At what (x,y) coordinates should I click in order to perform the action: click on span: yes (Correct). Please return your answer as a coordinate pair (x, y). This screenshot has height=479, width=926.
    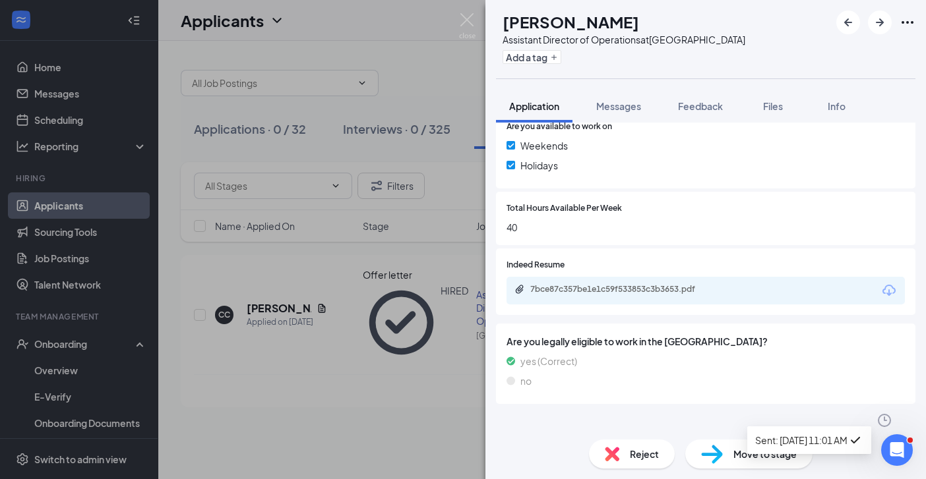
    Looking at the image, I should click on (548, 361).